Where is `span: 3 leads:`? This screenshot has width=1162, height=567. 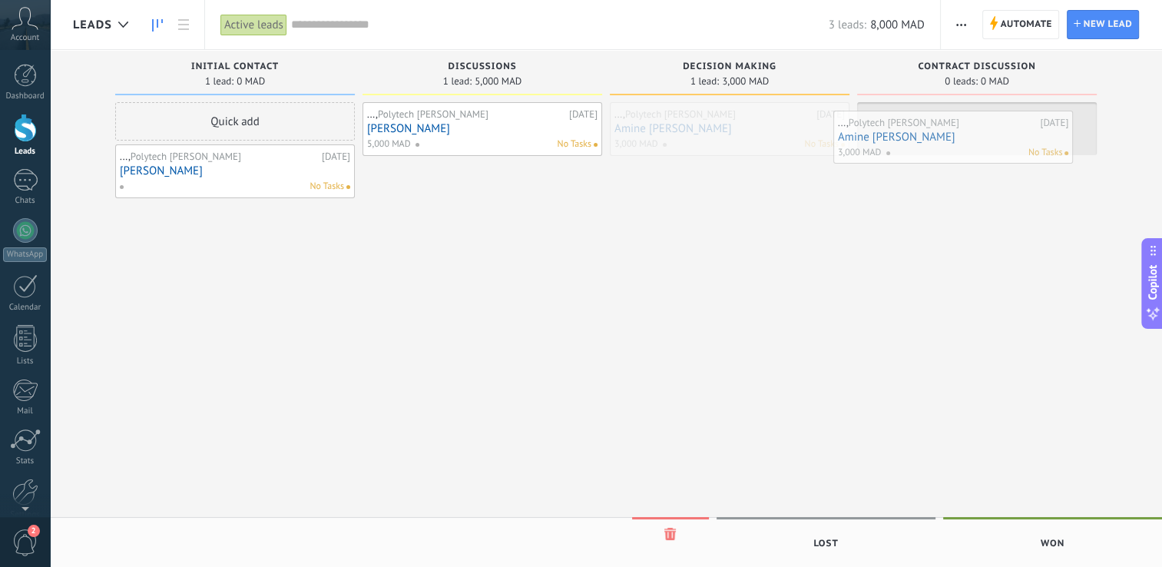 span: 3 leads: is located at coordinates (847, 25).